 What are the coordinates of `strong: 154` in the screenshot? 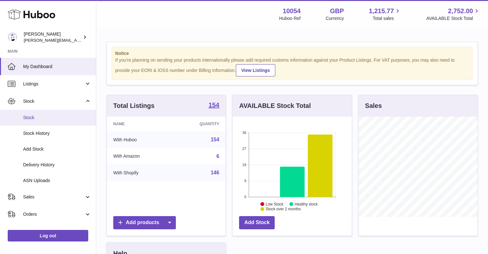 It's located at (214, 105).